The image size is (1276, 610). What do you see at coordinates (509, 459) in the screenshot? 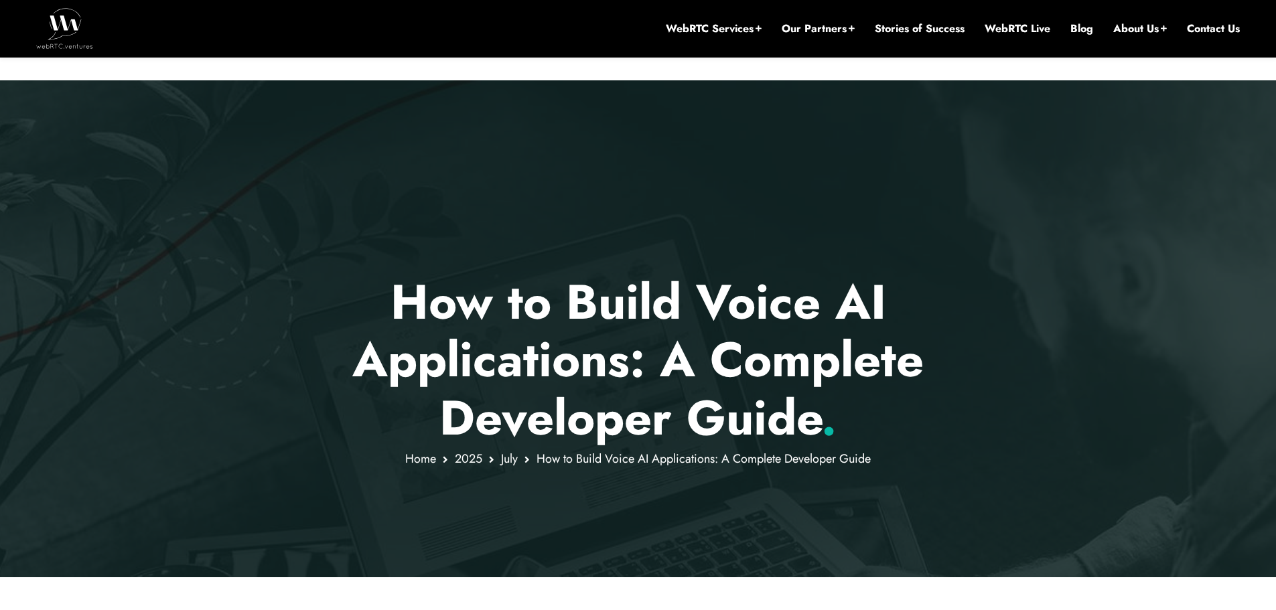
I see `a: July` at bounding box center [509, 459].